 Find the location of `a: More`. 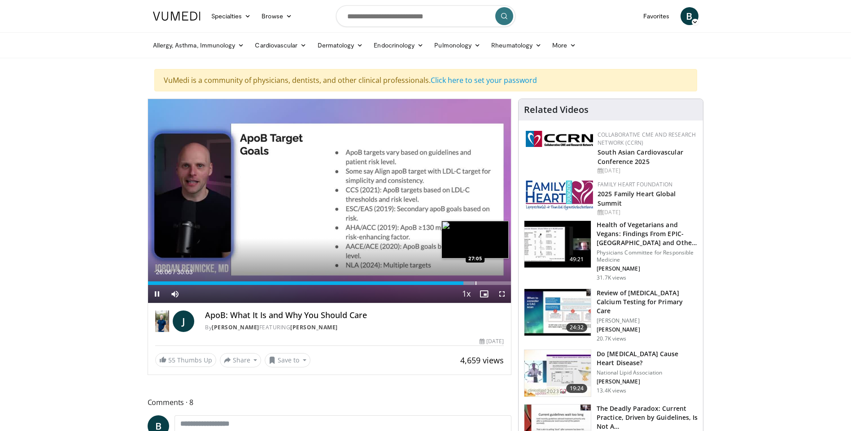

a: More is located at coordinates (564, 45).